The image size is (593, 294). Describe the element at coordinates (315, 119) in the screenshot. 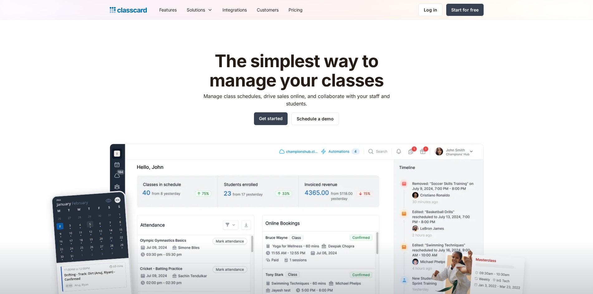

I see `a: Schedule a demo` at that location.